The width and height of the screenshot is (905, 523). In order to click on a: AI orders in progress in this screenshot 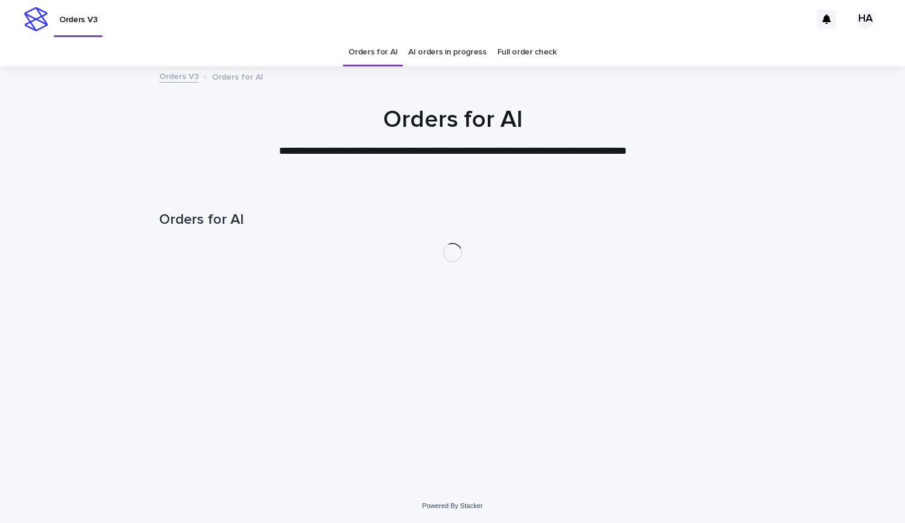, I will do `click(447, 52)`.